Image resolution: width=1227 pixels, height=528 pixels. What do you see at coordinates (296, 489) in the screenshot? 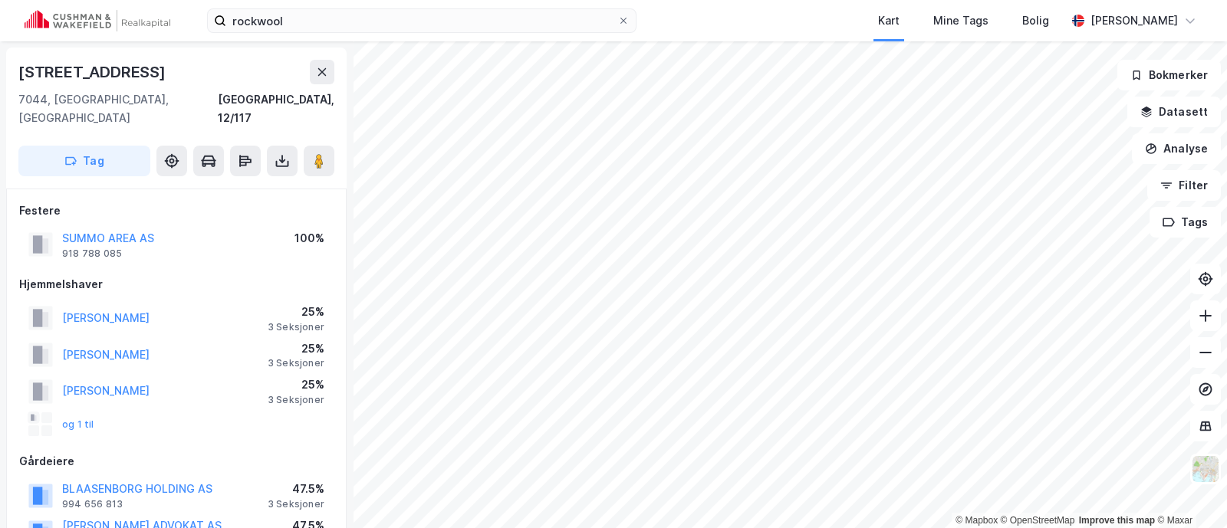
I see `div: 47.5%` at bounding box center [296, 489].